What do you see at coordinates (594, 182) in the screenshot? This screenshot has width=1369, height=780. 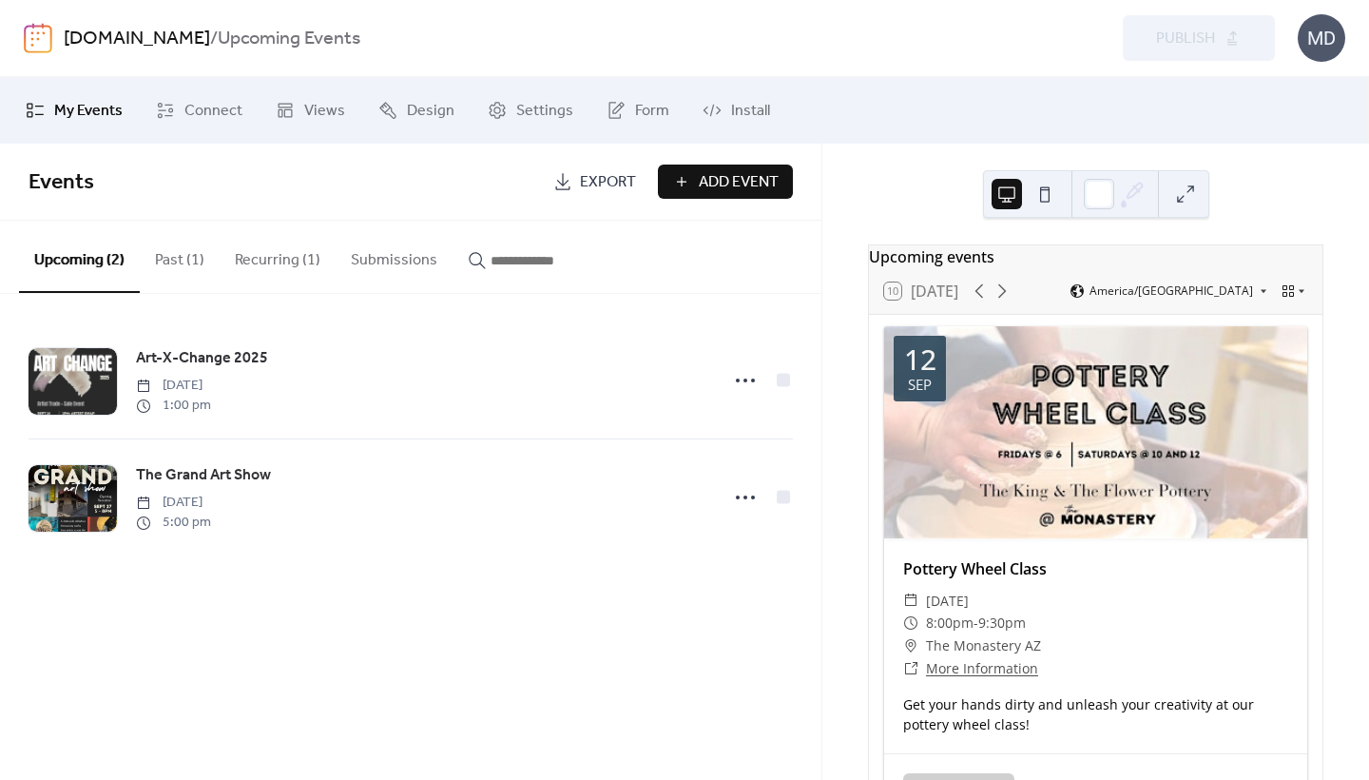 I see `a: Export` at bounding box center [594, 182].